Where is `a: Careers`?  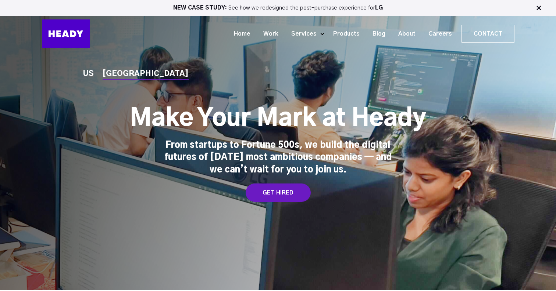
a: Careers is located at coordinates (437, 34).